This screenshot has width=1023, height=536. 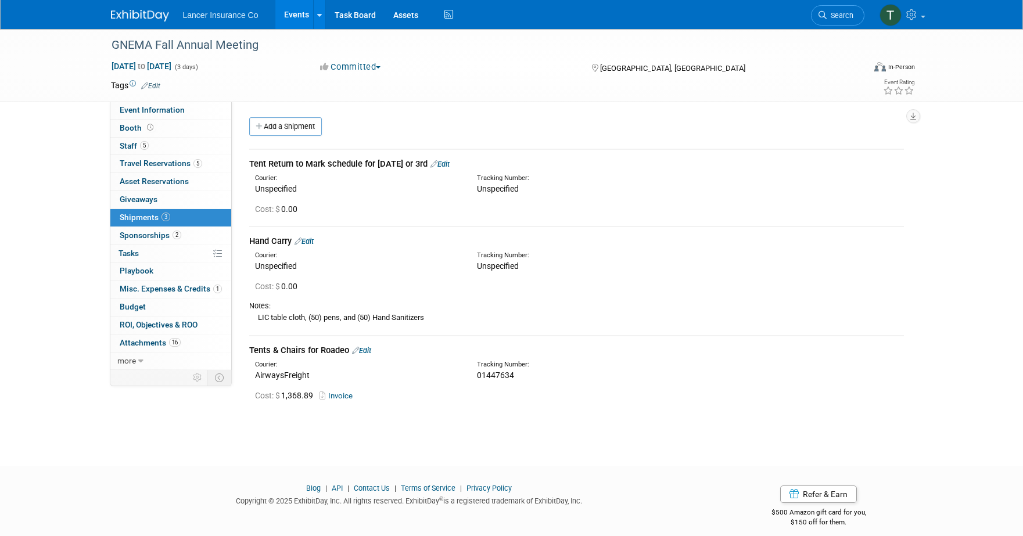 I want to click on a: Booth, so click(x=171, y=128).